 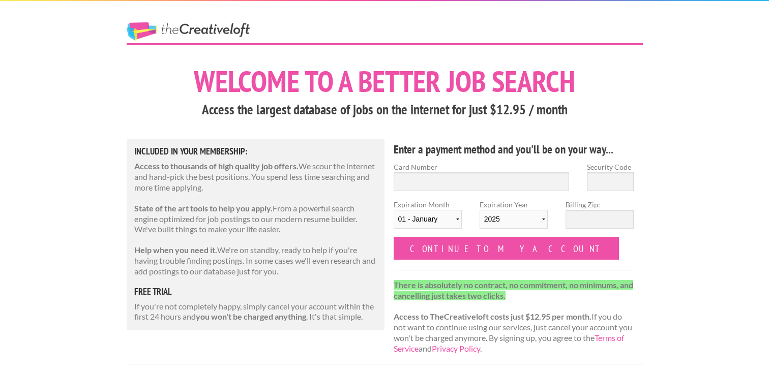 I want to click on a: The Creative Loft, so click(x=188, y=32).